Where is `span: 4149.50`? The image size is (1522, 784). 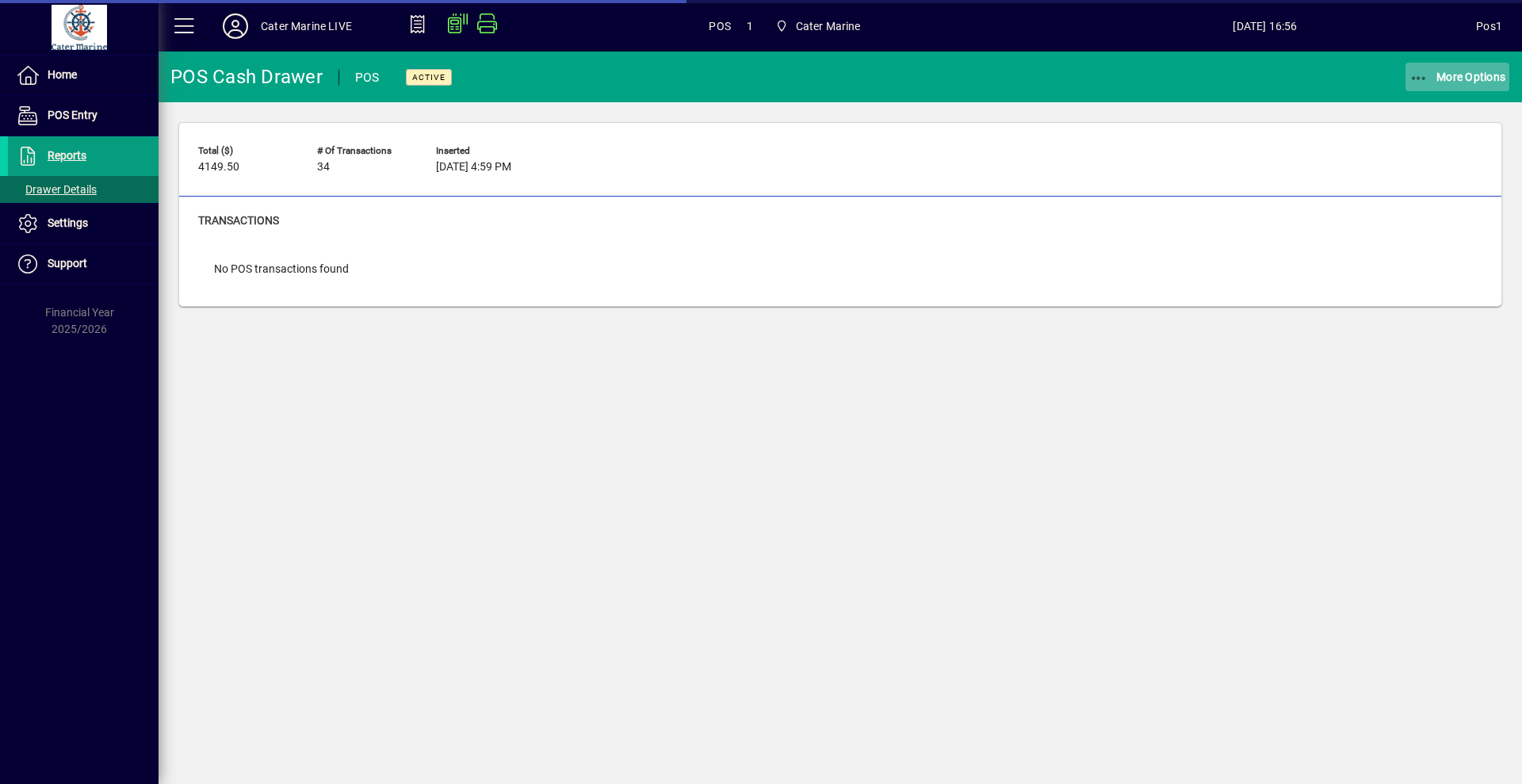 span: 4149.50 is located at coordinates (219, 167).